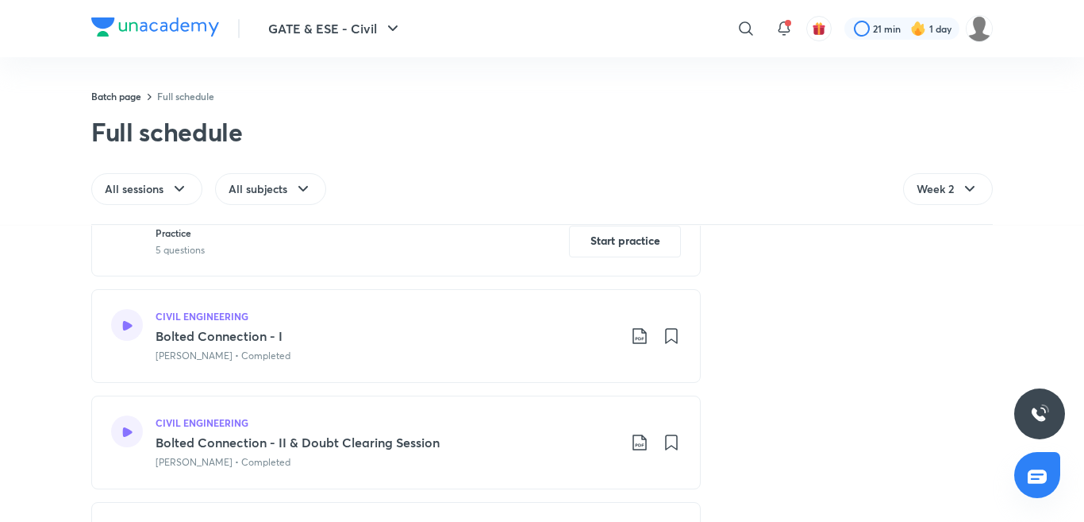 The width and height of the screenshot is (1084, 522). What do you see at coordinates (980, 29) in the screenshot?
I see `img: Kranti` at bounding box center [980, 29].